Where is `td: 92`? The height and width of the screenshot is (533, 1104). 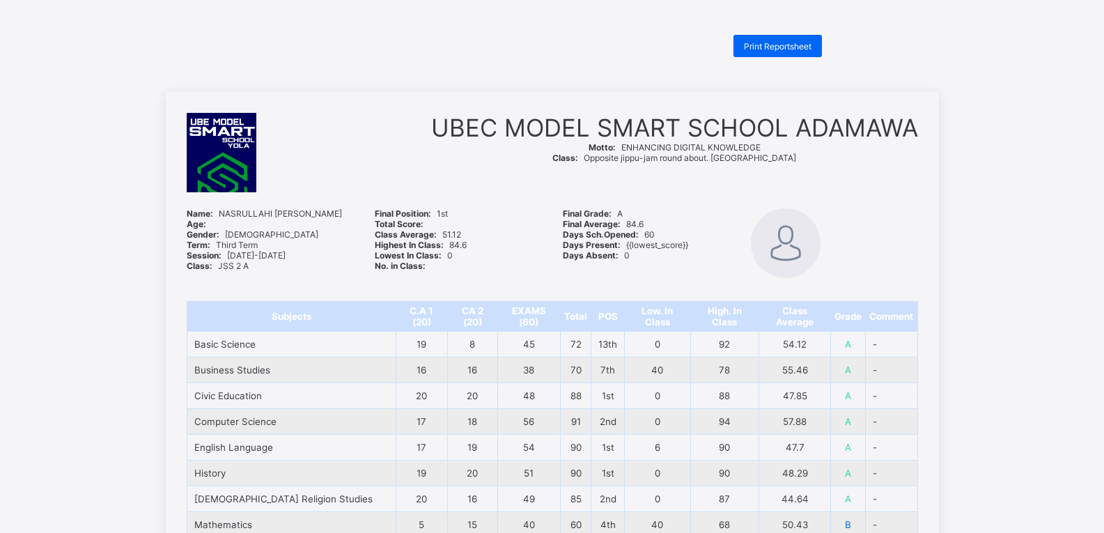 td: 92 is located at coordinates (724, 343).